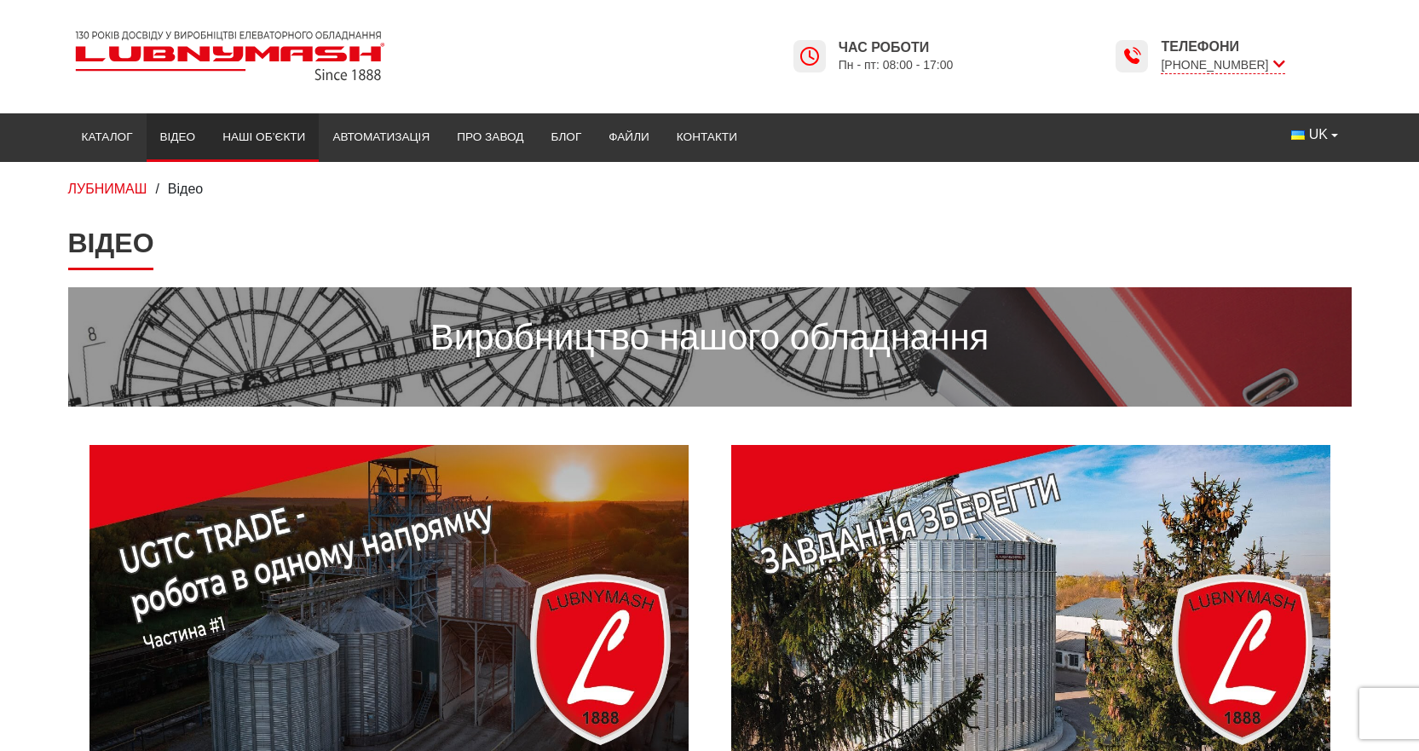 This screenshot has height=751, width=1419. Describe the element at coordinates (566, 137) in the screenshot. I see `a: Блог` at that location.